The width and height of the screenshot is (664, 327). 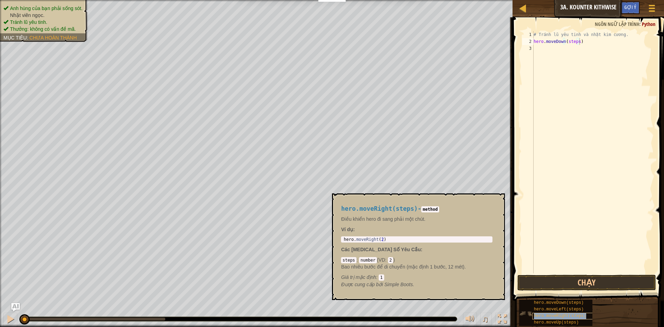 I want to click on span: Ask AI, so click(x=612, y=7).